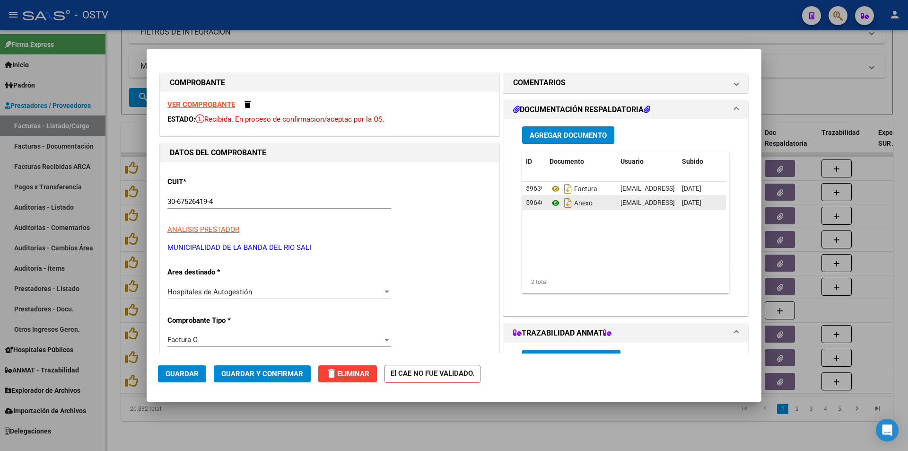 The height and width of the screenshot is (451, 908). Describe the element at coordinates (290, 119) in the screenshot. I see `span: Recibida. En proceso de confirmacion/aceptac por la OS.` at that location.